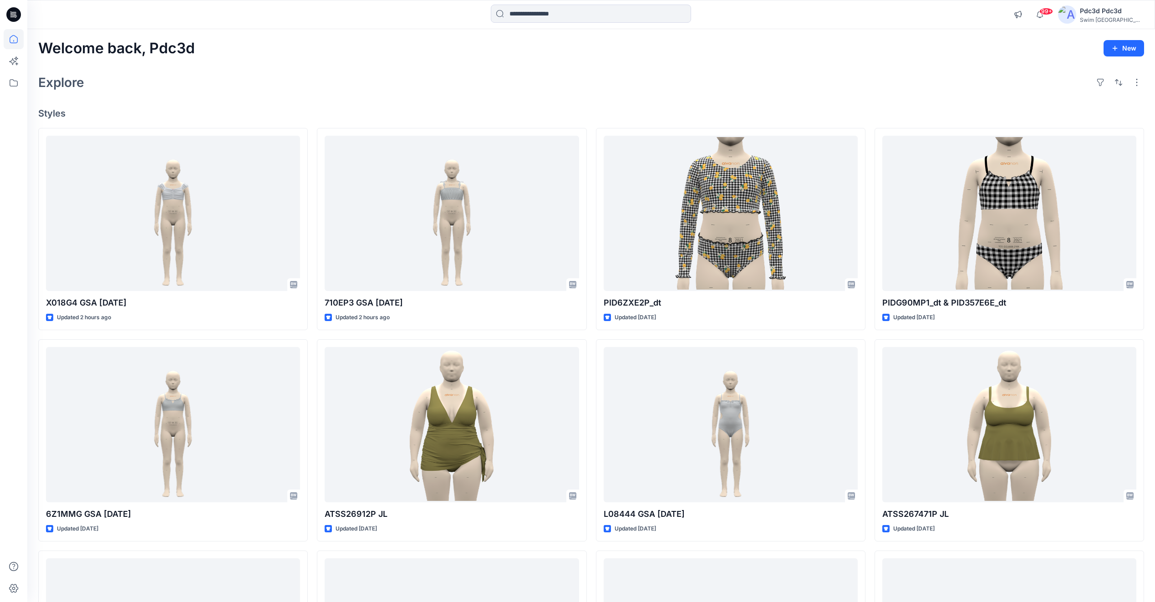 This screenshot has height=602, width=1155. Describe the element at coordinates (591, 113) in the screenshot. I see `h4: Styles` at that location.